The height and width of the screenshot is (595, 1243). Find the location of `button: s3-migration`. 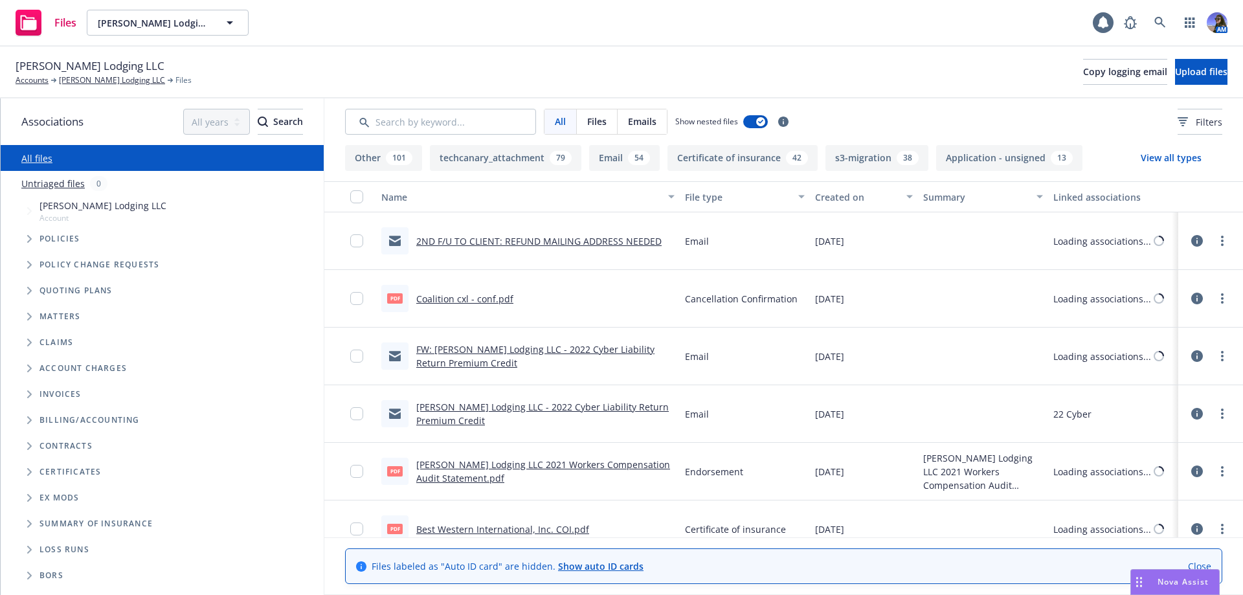

button: s3-migration is located at coordinates (876, 158).